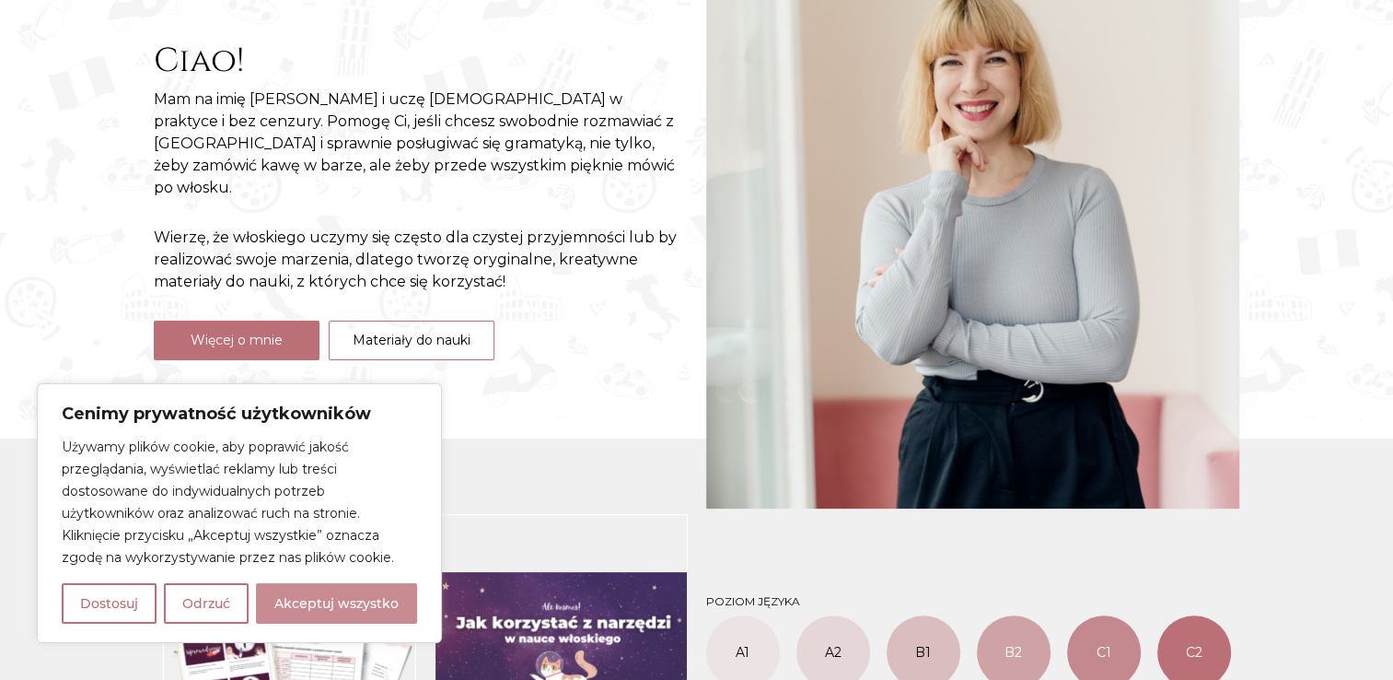 The height and width of the screenshot is (680, 1393). What do you see at coordinates (239, 413) in the screenshot?
I see `p: Cenimy prywatność użytkowników` at bounding box center [239, 413].